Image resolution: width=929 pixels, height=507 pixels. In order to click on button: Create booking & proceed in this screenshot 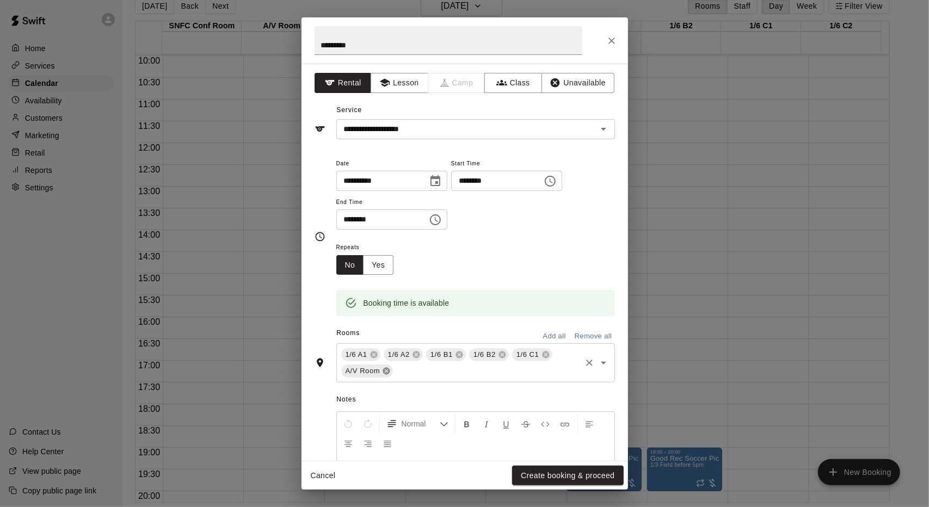, I will do `click(568, 476)`.